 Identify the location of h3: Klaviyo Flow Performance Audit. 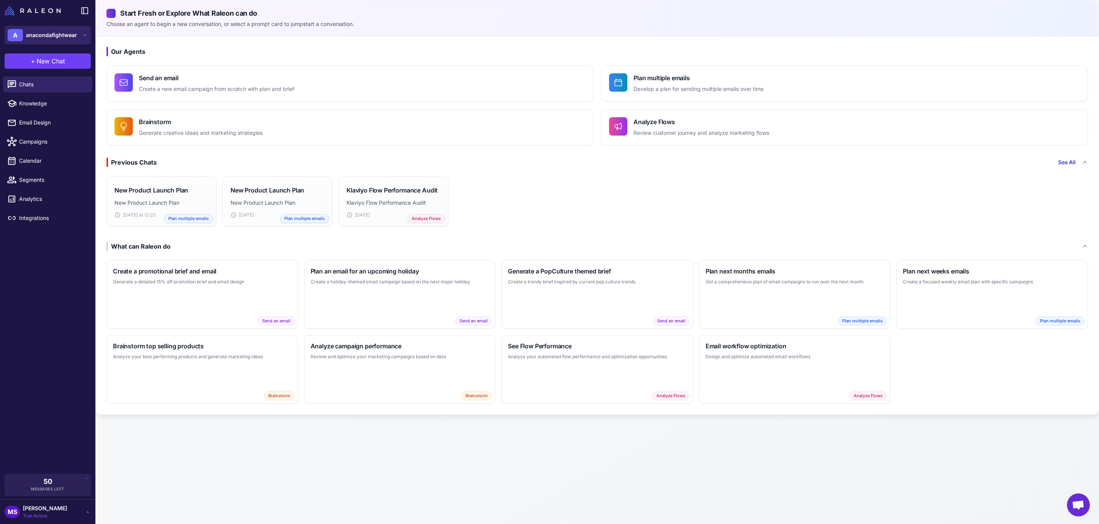
(392, 190).